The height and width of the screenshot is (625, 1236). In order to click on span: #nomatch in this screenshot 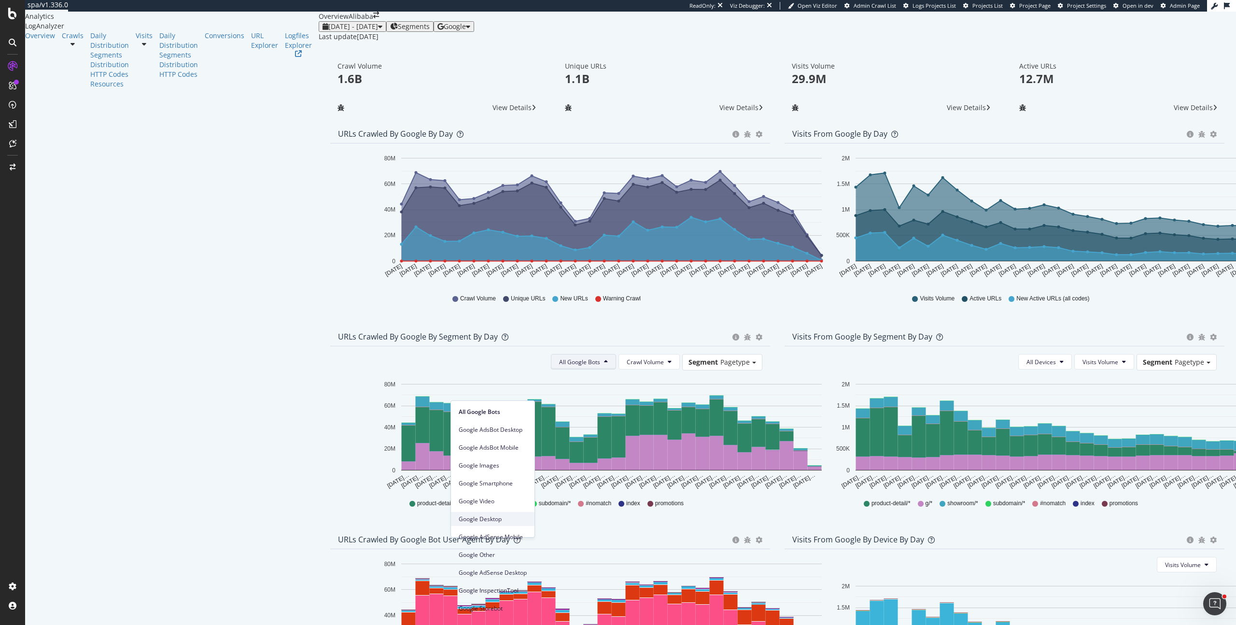, I will do `click(1052, 503)`.